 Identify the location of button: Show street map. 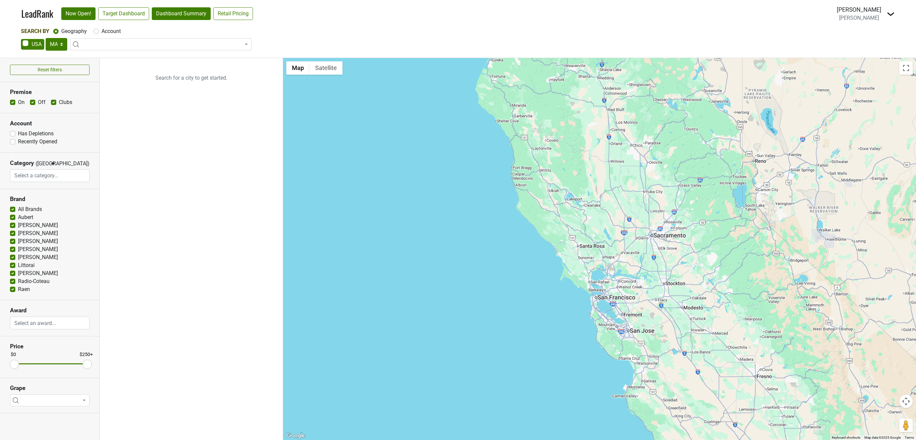
(298, 68).